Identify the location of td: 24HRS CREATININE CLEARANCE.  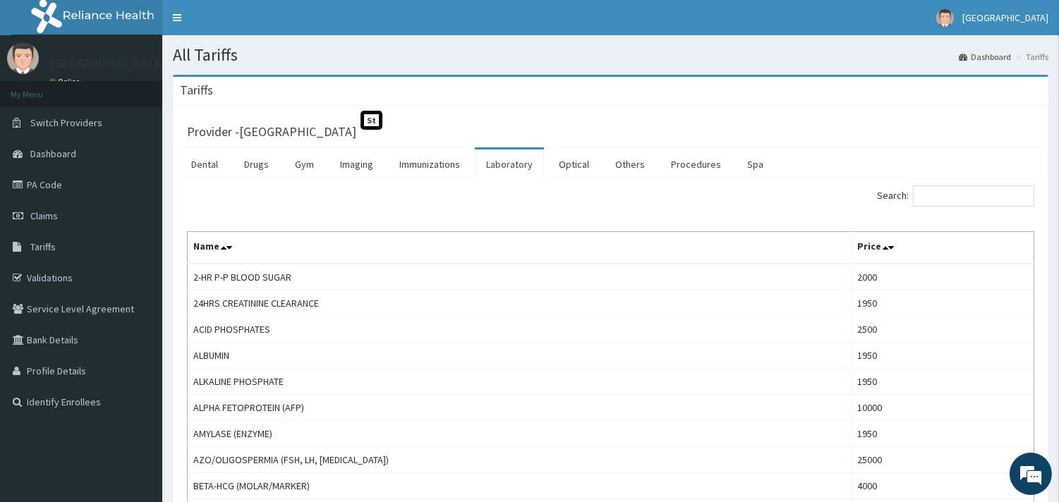
(519, 303).